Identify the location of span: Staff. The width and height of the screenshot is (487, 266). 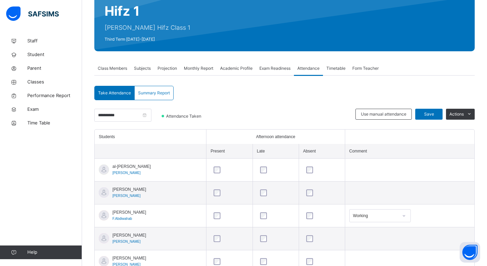
(55, 41).